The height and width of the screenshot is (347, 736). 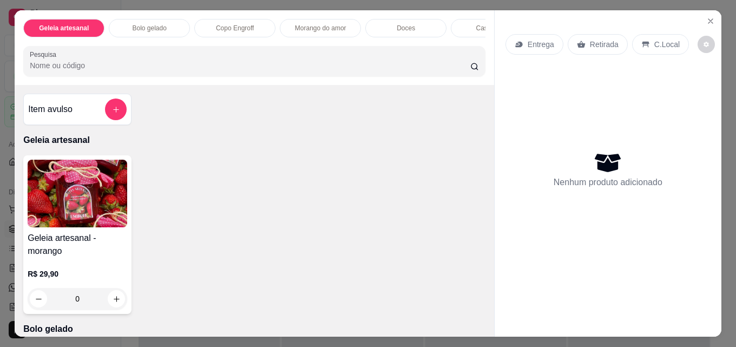 What do you see at coordinates (320, 28) in the screenshot?
I see `p: Morango do amor` at bounding box center [320, 28].